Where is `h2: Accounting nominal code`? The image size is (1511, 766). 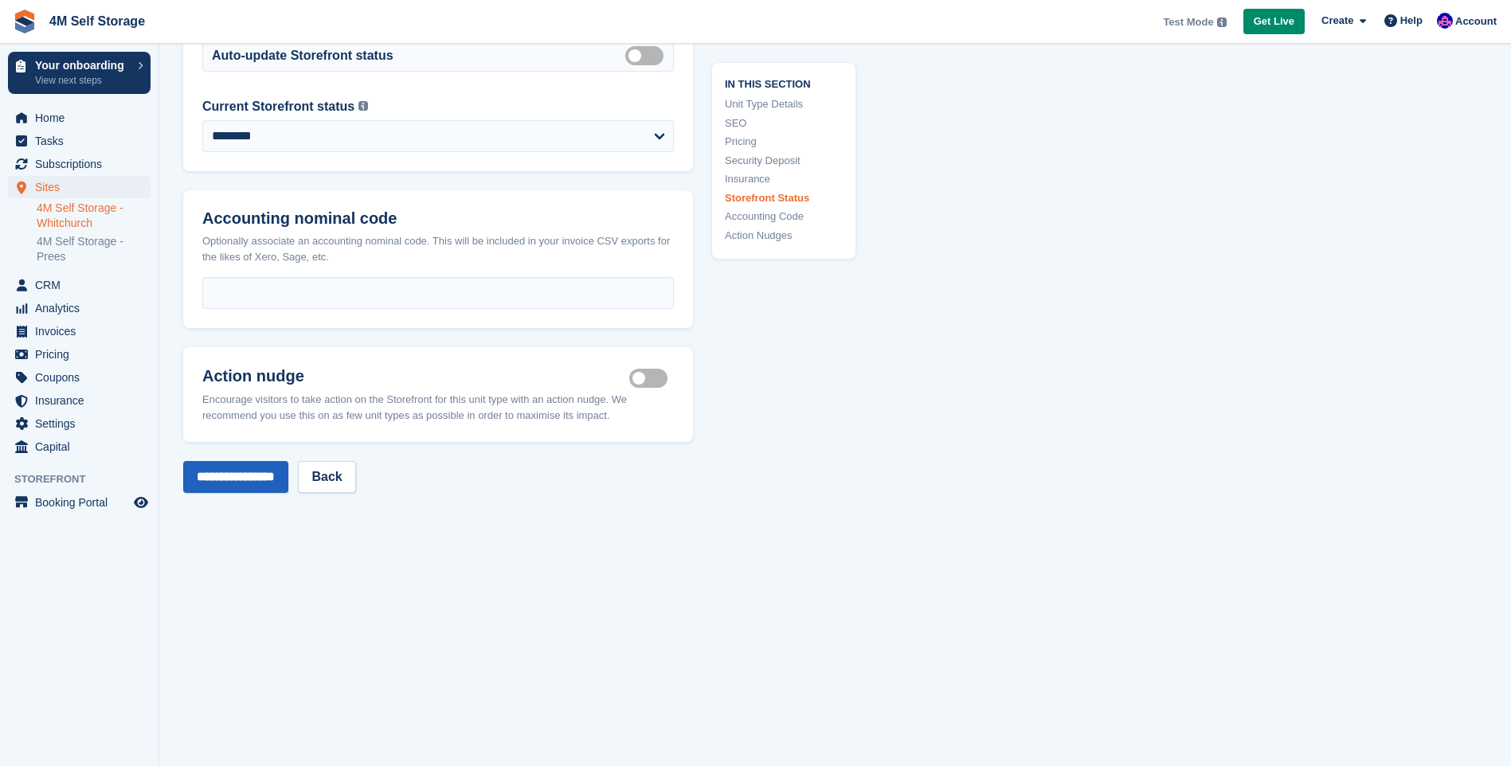 h2: Accounting nominal code is located at coordinates (438, 218).